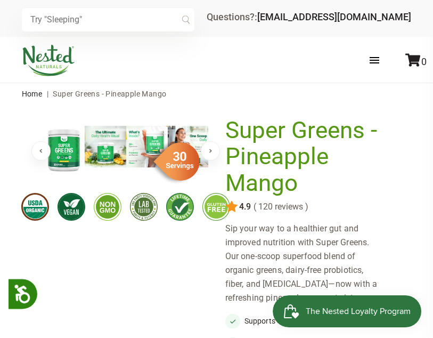  What do you see at coordinates (416, 61) in the screenshot?
I see `a: 0` at bounding box center [416, 61].